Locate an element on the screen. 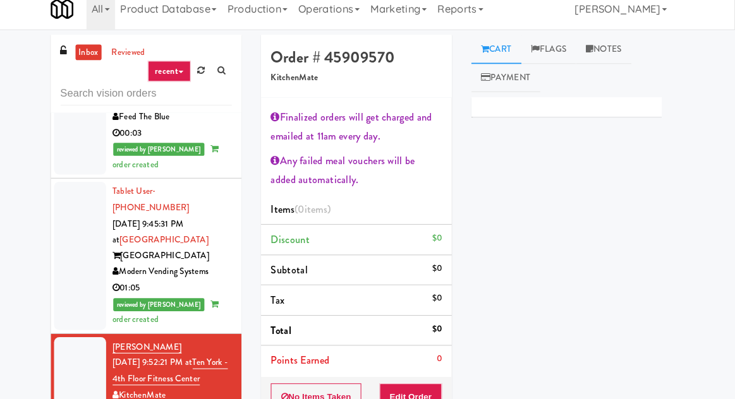  span: Tax is located at coordinates (291, 303).